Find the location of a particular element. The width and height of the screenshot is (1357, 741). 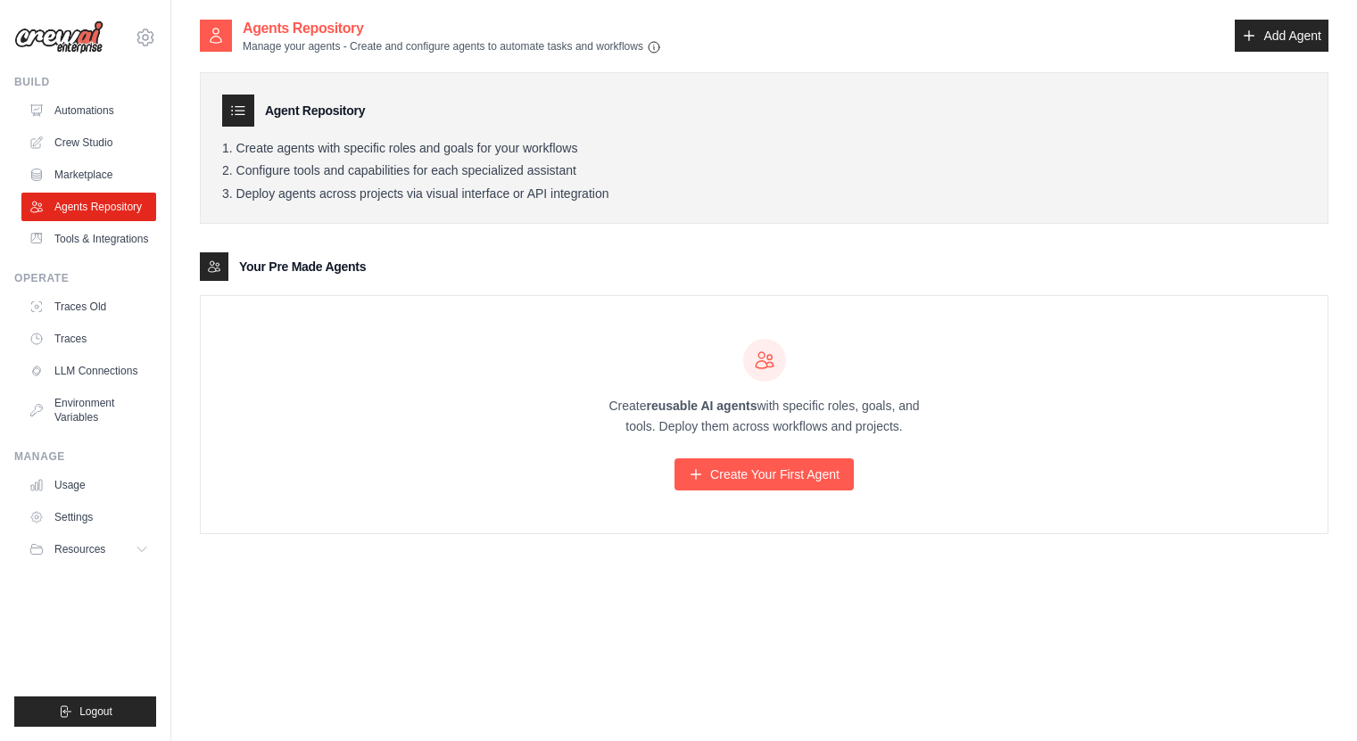

strong: reusable AI agents is located at coordinates (701, 406).